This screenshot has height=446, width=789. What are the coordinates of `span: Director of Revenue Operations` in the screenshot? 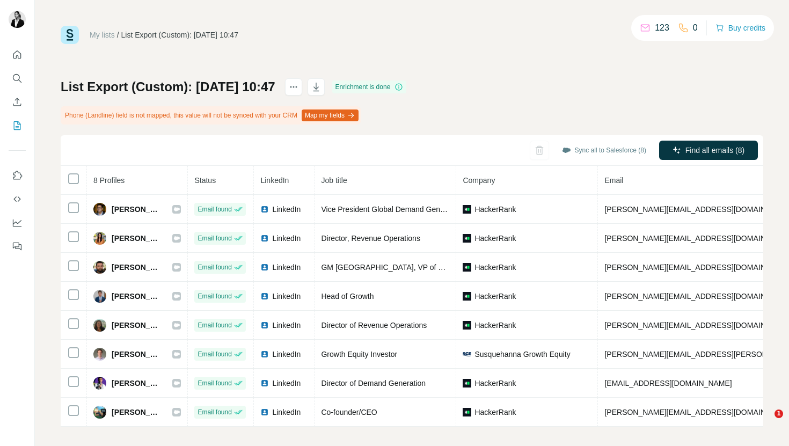 It's located at (373, 325).